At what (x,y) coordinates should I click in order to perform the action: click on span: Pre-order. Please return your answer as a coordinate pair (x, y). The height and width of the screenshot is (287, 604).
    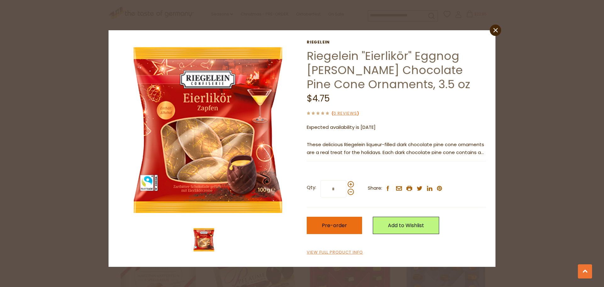
    Looking at the image, I should click on (335, 225).